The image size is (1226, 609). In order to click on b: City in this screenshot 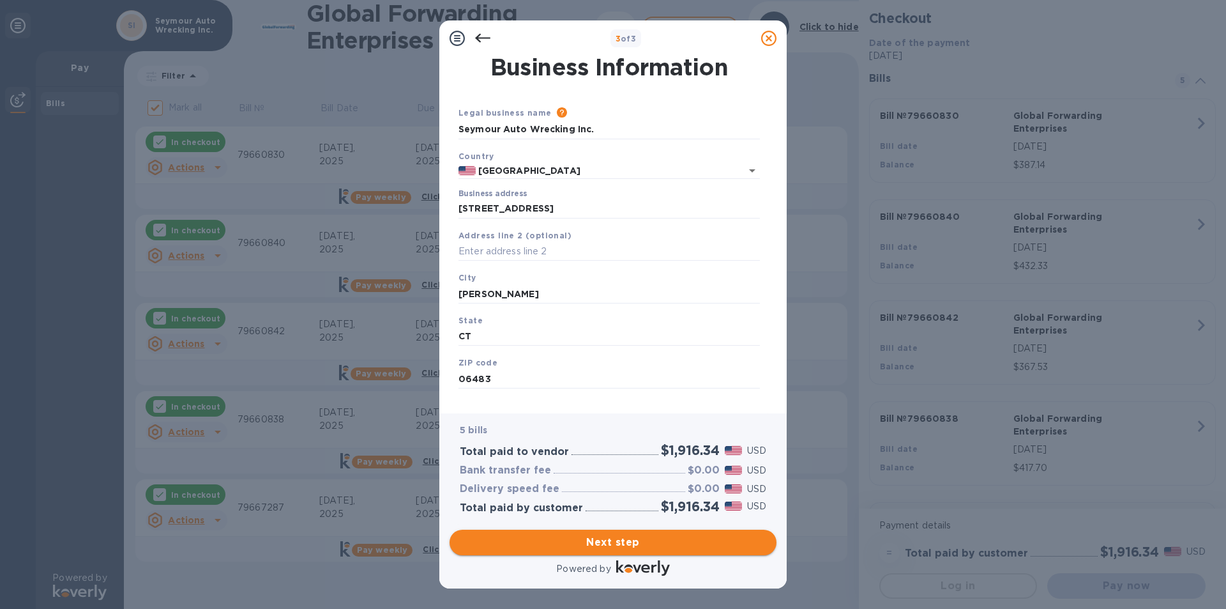, I will do `click(467, 277)`.